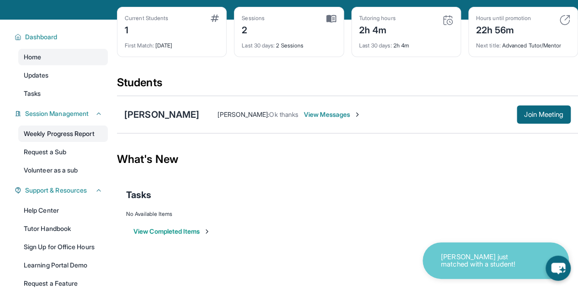 Image resolution: width=578 pixels, height=288 pixels. I want to click on div: Students, so click(347, 85).